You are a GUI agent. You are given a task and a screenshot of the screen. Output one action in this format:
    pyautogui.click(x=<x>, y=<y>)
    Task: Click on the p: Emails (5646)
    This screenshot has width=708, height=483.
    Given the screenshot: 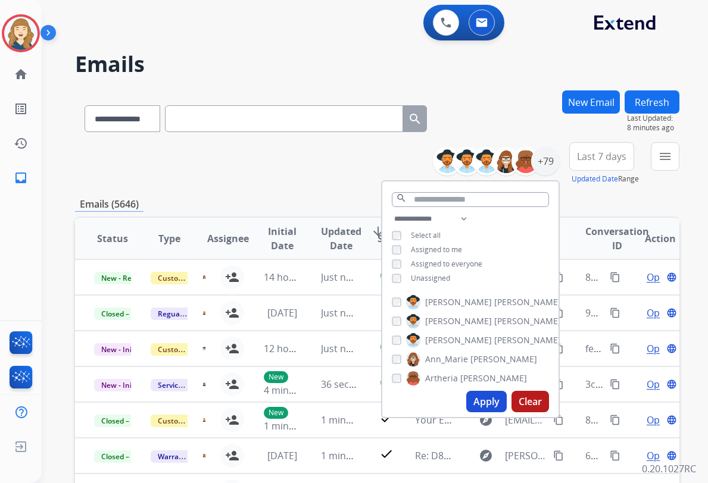 What is the action you would take?
    pyautogui.click(x=109, y=204)
    